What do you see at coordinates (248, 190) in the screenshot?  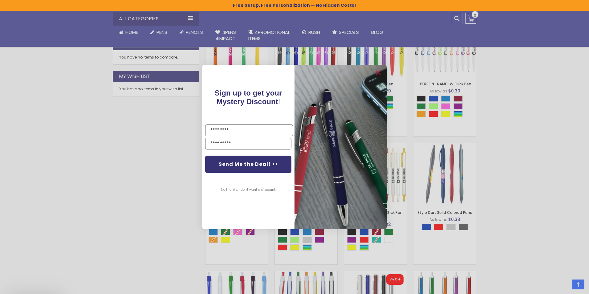 I see `button: No thanks, I don't want a discount.` at bounding box center [248, 190].